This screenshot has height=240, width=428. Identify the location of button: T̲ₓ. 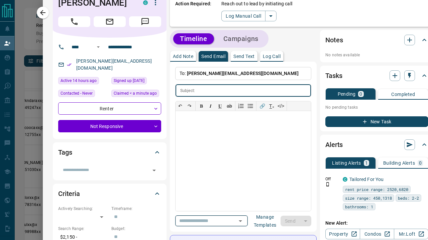
(271, 106).